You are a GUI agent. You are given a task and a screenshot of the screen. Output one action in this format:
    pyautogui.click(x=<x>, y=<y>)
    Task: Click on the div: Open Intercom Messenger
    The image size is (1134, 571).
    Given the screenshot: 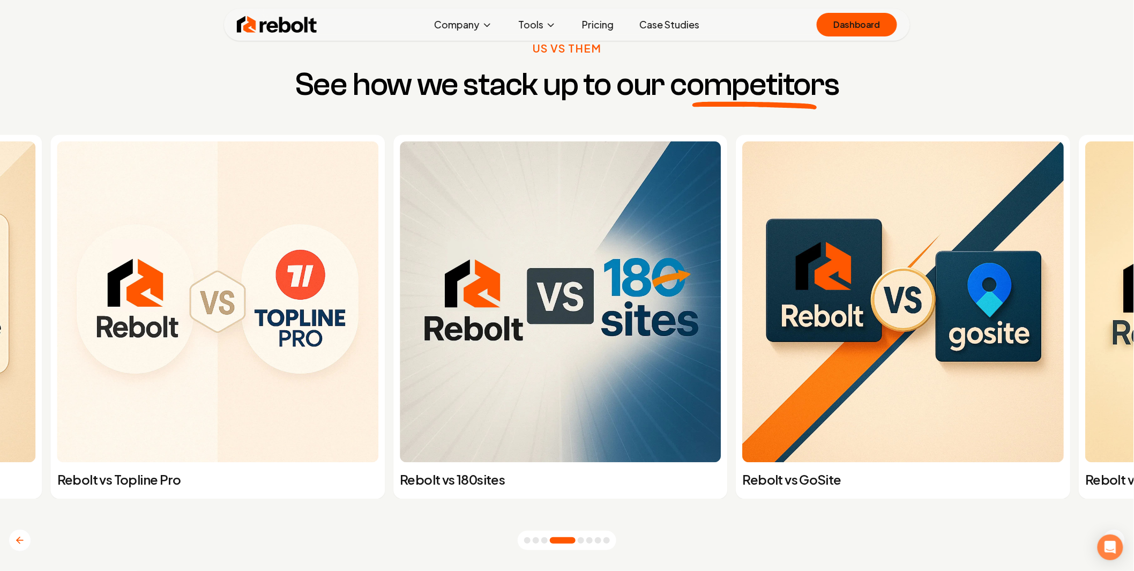 What is the action you would take?
    pyautogui.click(x=1110, y=547)
    